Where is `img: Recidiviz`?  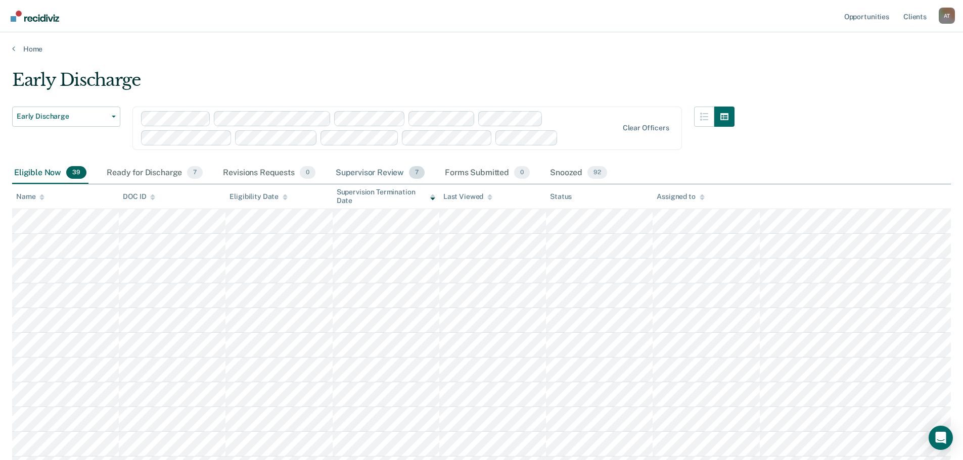
img: Recidiviz is located at coordinates (35, 16).